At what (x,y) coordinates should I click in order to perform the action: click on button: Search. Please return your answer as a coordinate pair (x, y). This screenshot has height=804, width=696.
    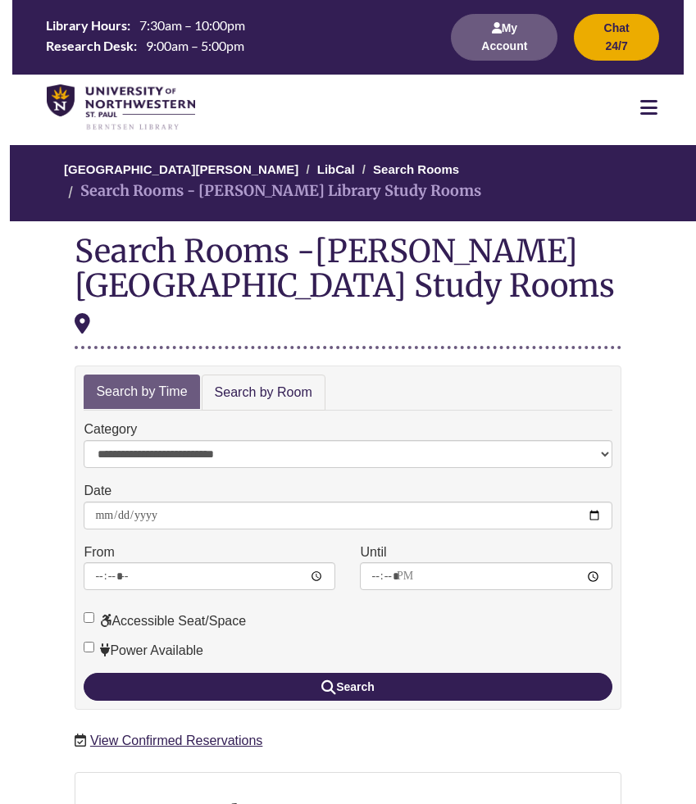
    Looking at the image, I should click on (348, 687).